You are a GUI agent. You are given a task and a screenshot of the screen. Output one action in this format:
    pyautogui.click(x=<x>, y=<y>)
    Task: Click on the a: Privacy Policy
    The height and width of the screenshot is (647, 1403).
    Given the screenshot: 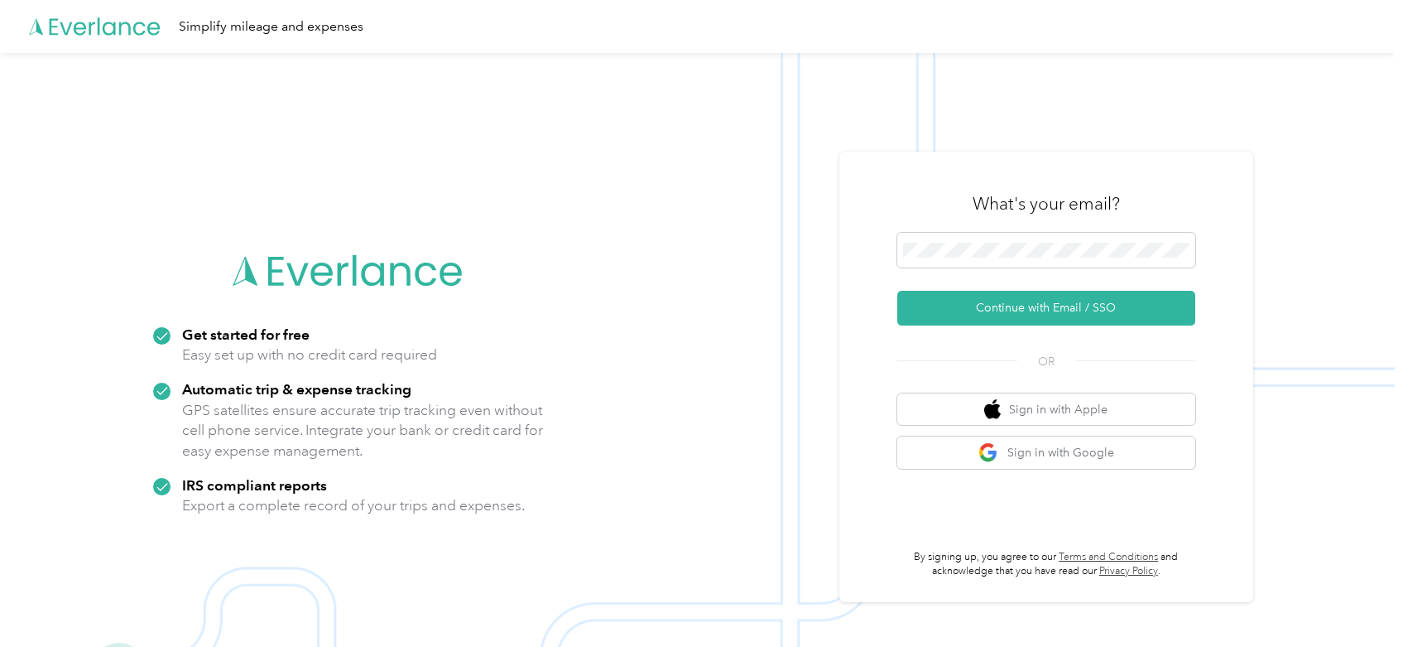 What is the action you would take?
    pyautogui.click(x=1128, y=570)
    